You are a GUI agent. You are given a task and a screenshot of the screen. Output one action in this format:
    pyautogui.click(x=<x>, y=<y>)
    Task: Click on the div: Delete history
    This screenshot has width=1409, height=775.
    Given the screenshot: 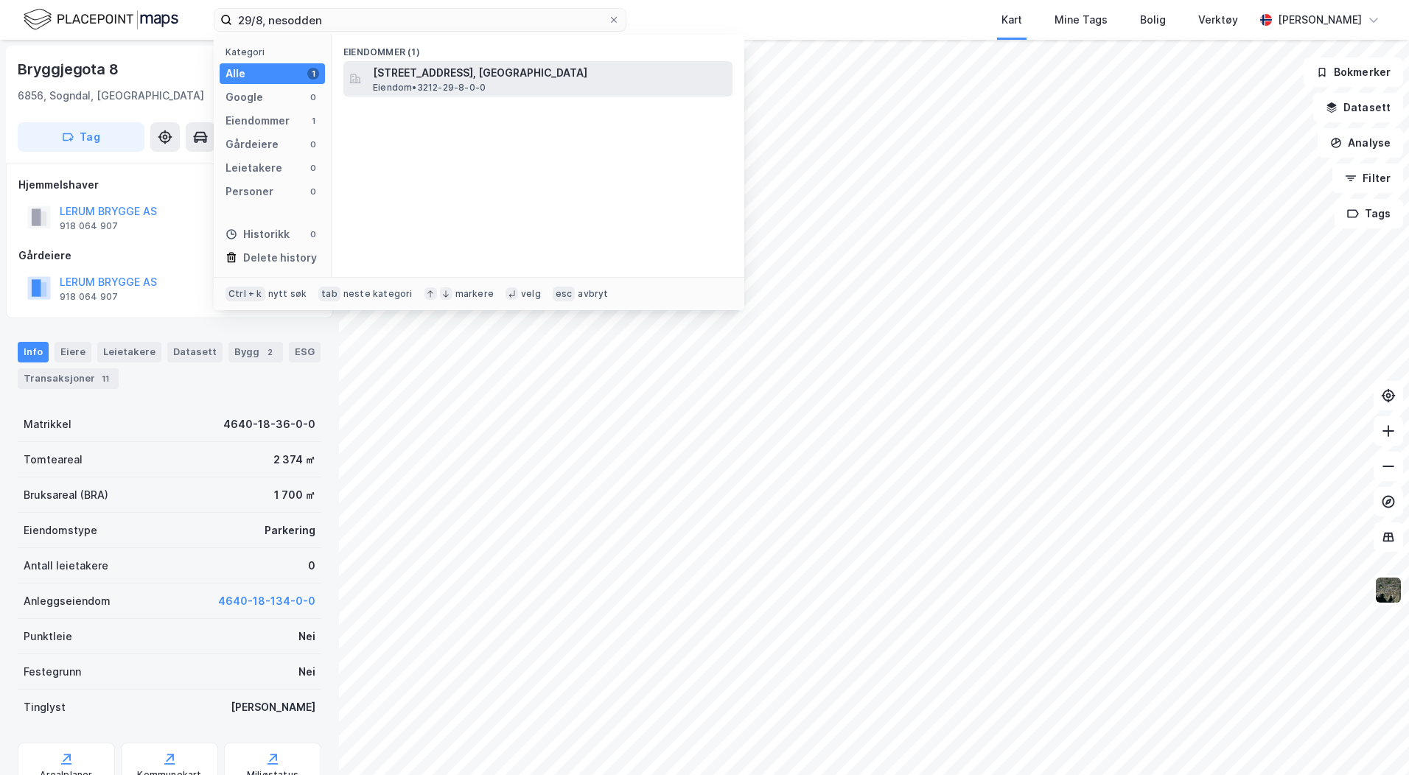 What is the action you would take?
    pyautogui.click(x=280, y=258)
    